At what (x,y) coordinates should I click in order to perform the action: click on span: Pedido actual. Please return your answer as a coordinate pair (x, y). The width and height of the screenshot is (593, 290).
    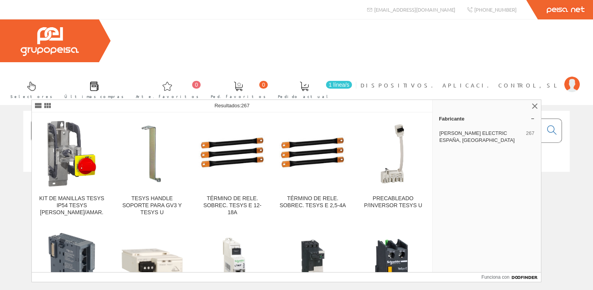
    Looking at the image, I should click on (304, 96).